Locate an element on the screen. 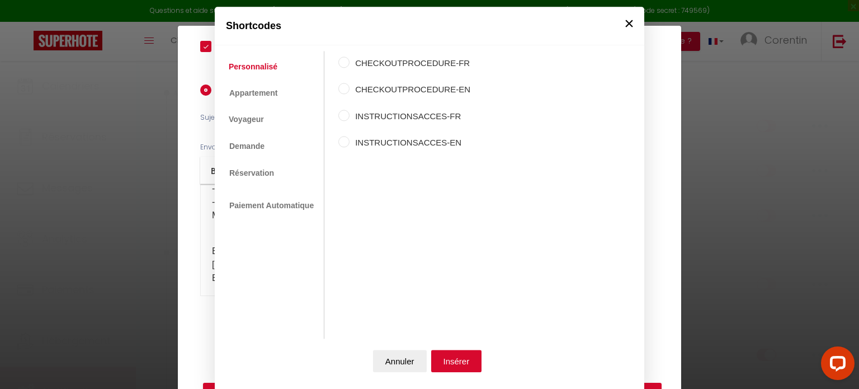  a: Personnalisé is located at coordinates (253, 67).